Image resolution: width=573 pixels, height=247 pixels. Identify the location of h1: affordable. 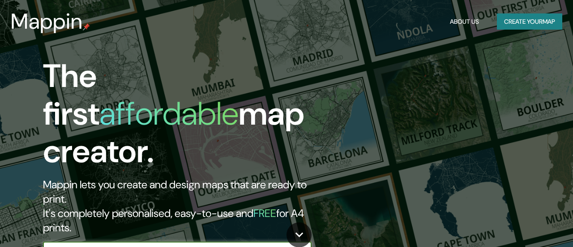
(169, 113).